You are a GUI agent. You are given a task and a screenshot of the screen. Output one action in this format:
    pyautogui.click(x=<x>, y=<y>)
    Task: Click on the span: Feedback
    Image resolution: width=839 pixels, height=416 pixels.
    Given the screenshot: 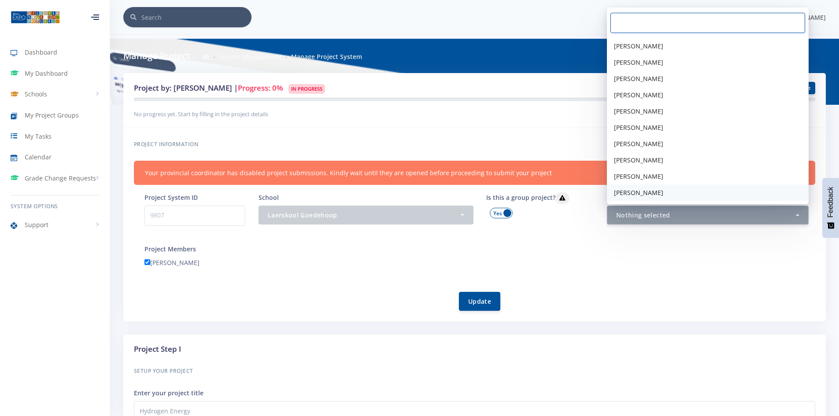 What is the action you would take?
    pyautogui.click(x=831, y=202)
    